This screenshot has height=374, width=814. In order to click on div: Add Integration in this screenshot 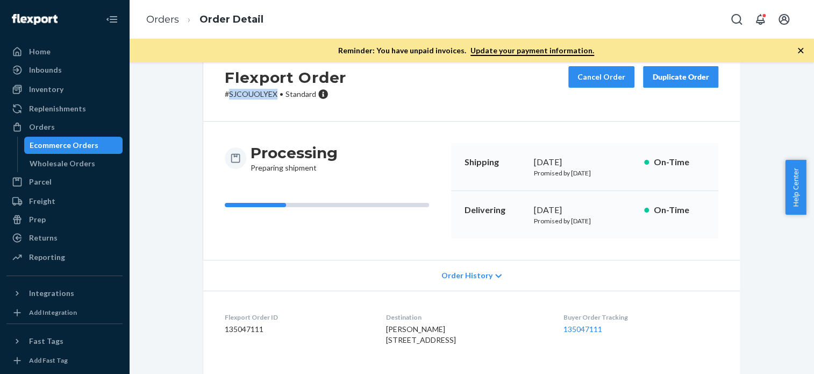, I will do `click(53, 312)`.